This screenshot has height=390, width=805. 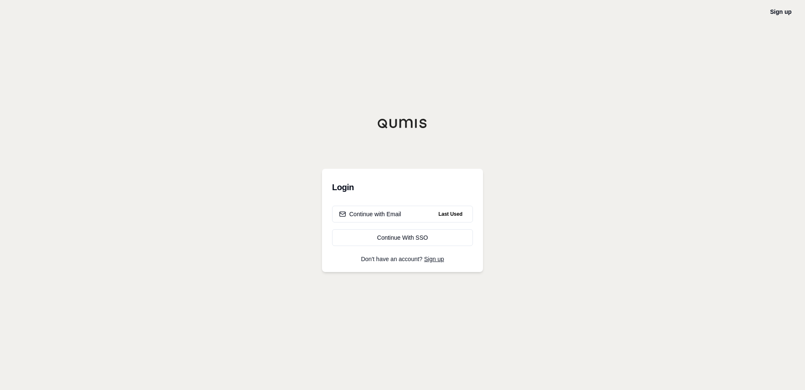 I want to click on img: Qumis, so click(x=403, y=123).